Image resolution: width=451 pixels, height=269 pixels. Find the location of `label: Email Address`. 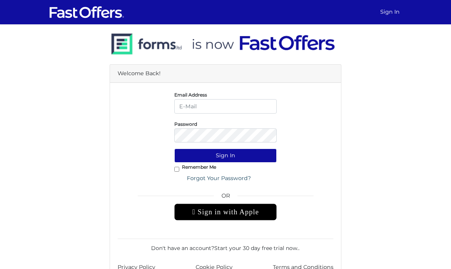

label: Email Address is located at coordinates (191, 95).